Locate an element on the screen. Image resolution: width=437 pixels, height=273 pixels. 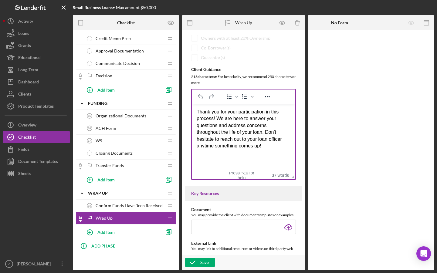
button: Redo is located at coordinates (211, 97).